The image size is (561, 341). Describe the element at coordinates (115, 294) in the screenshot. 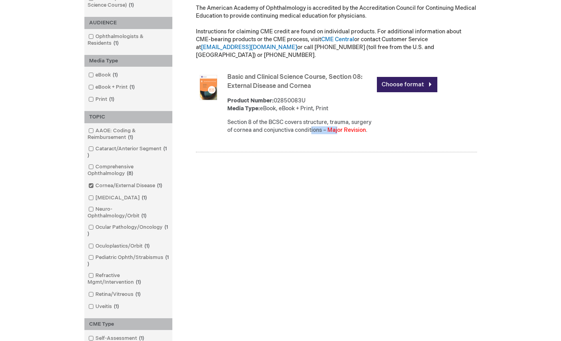

I see `a: Retina/Vitreous1` at that location.